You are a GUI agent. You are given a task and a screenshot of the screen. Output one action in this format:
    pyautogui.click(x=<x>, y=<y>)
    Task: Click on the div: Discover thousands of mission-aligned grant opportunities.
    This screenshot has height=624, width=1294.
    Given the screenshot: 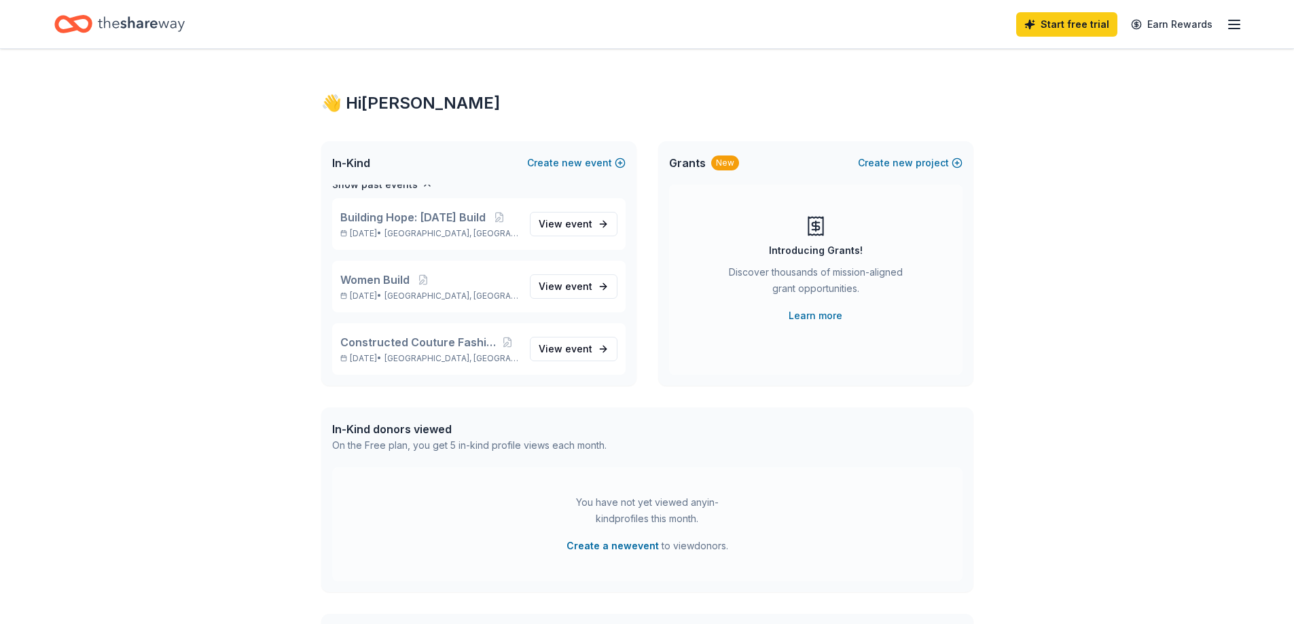 What is the action you would take?
    pyautogui.click(x=816, y=283)
    